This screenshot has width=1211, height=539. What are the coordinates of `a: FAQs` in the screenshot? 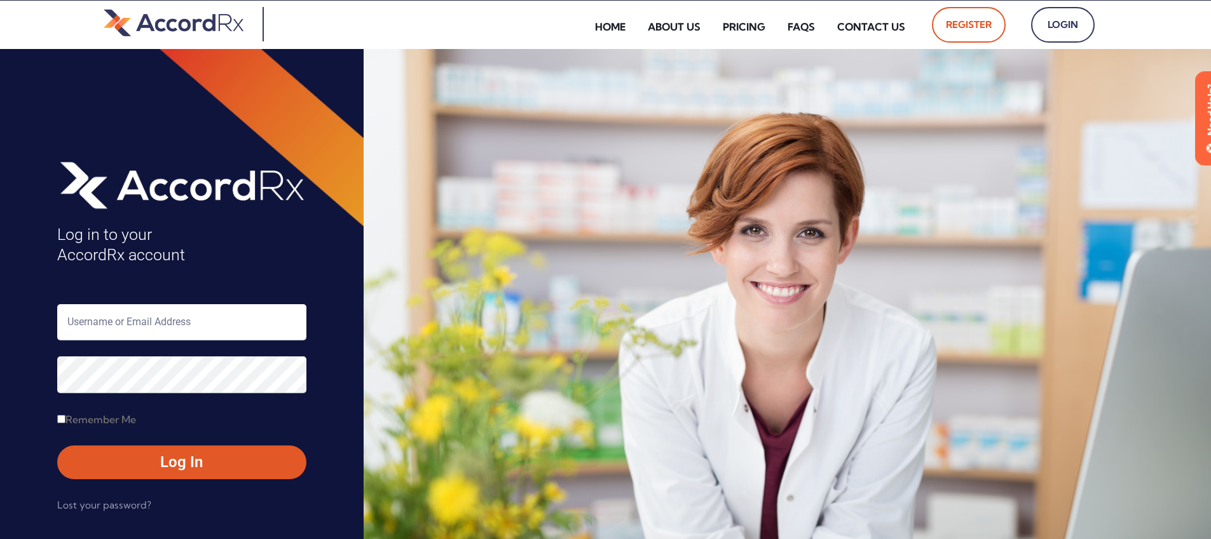 It's located at (801, 27).